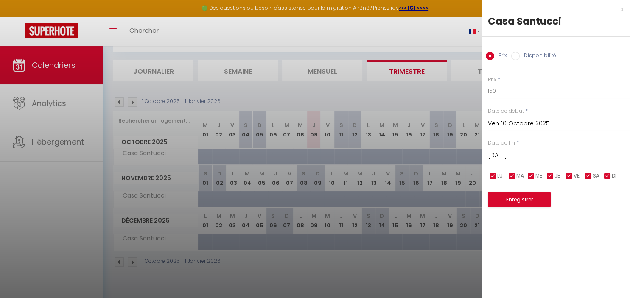 The height and width of the screenshot is (298, 630). Describe the element at coordinates (520, 176) in the screenshot. I see `span: MA` at that location.